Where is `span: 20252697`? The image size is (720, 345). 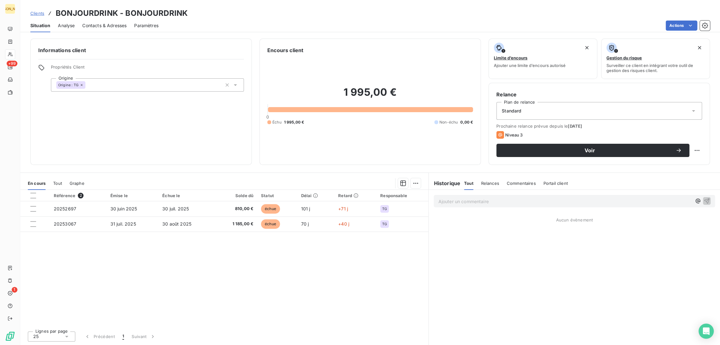
span: 20252697 is located at coordinates (65, 209).